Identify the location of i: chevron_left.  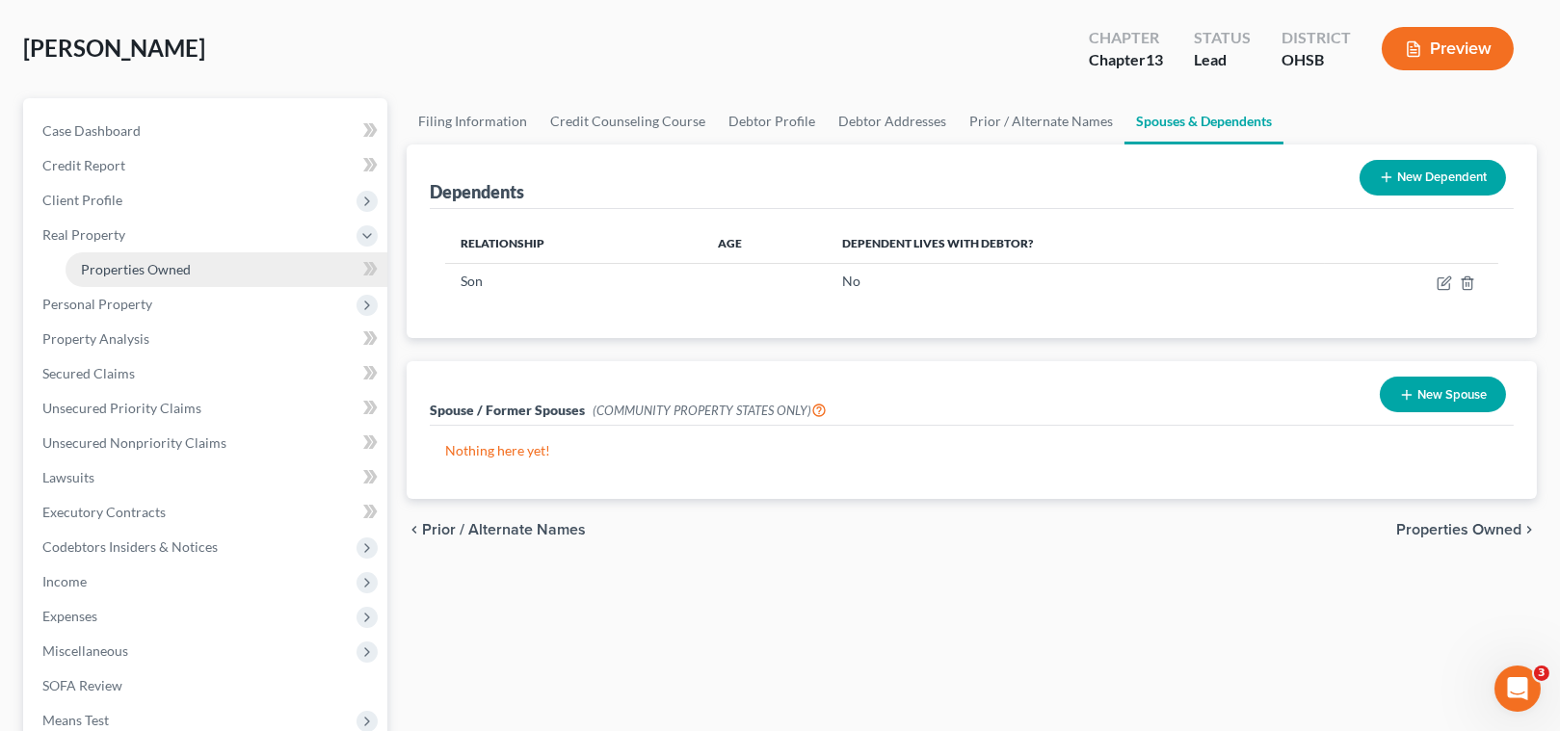
(414, 530).